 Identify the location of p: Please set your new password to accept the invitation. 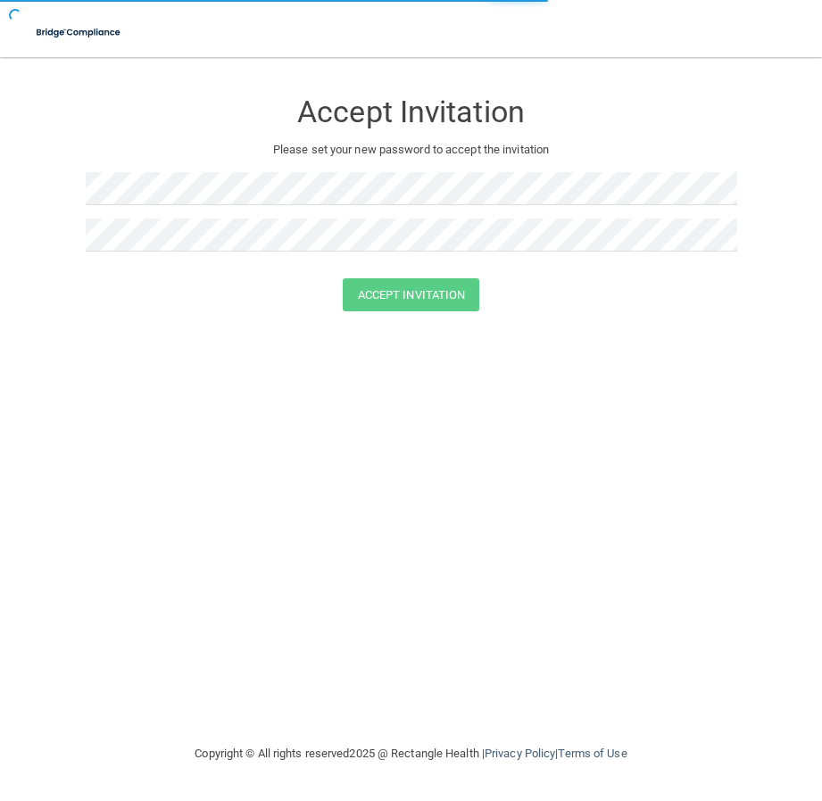
(411, 150).